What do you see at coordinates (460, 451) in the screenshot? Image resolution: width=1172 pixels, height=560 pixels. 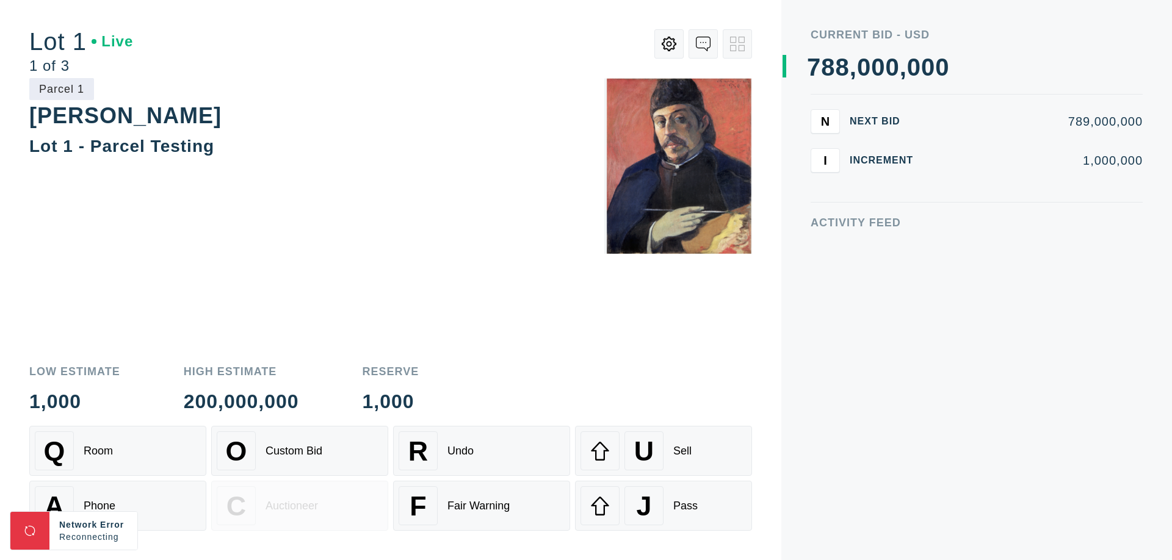 I see `div: Undo` at bounding box center [460, 451].